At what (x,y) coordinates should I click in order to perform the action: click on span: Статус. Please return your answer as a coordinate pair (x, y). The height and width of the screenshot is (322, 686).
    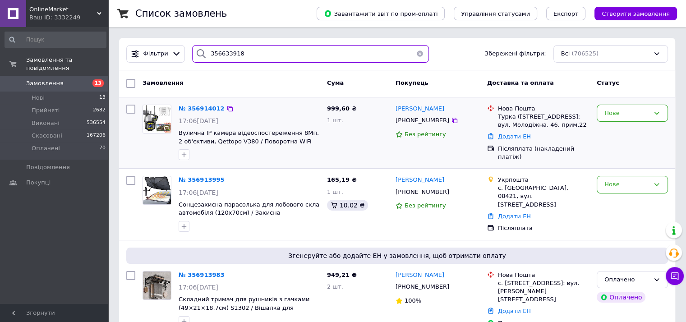
    Looking at the image, I should click on (608, 83).